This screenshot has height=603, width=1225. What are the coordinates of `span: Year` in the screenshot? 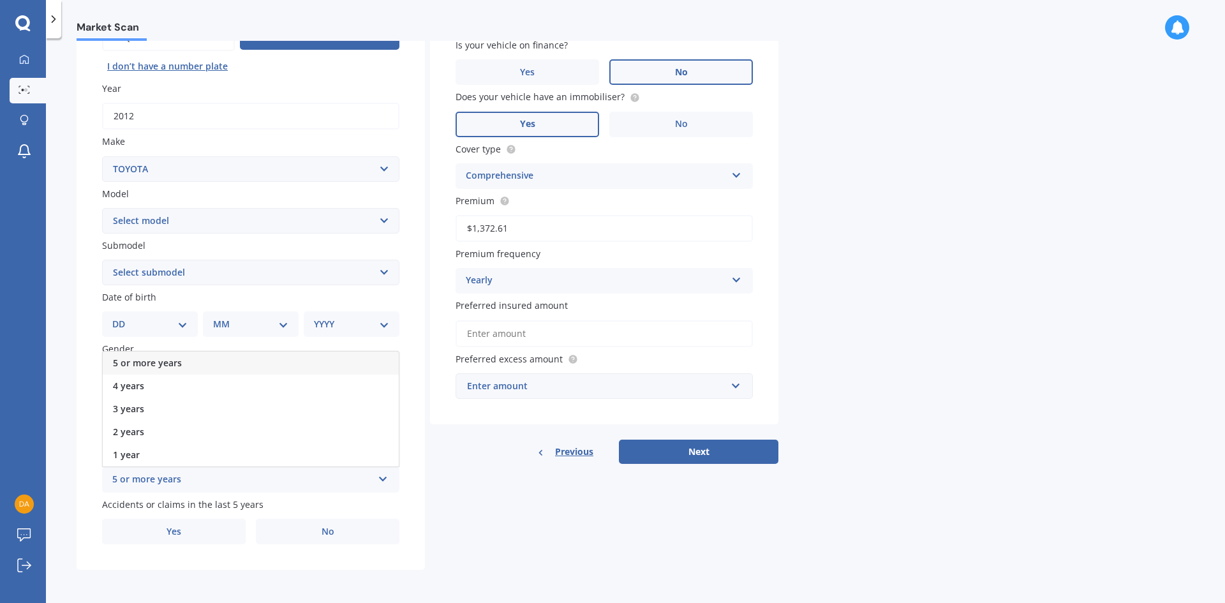 It's located at (112, 88).